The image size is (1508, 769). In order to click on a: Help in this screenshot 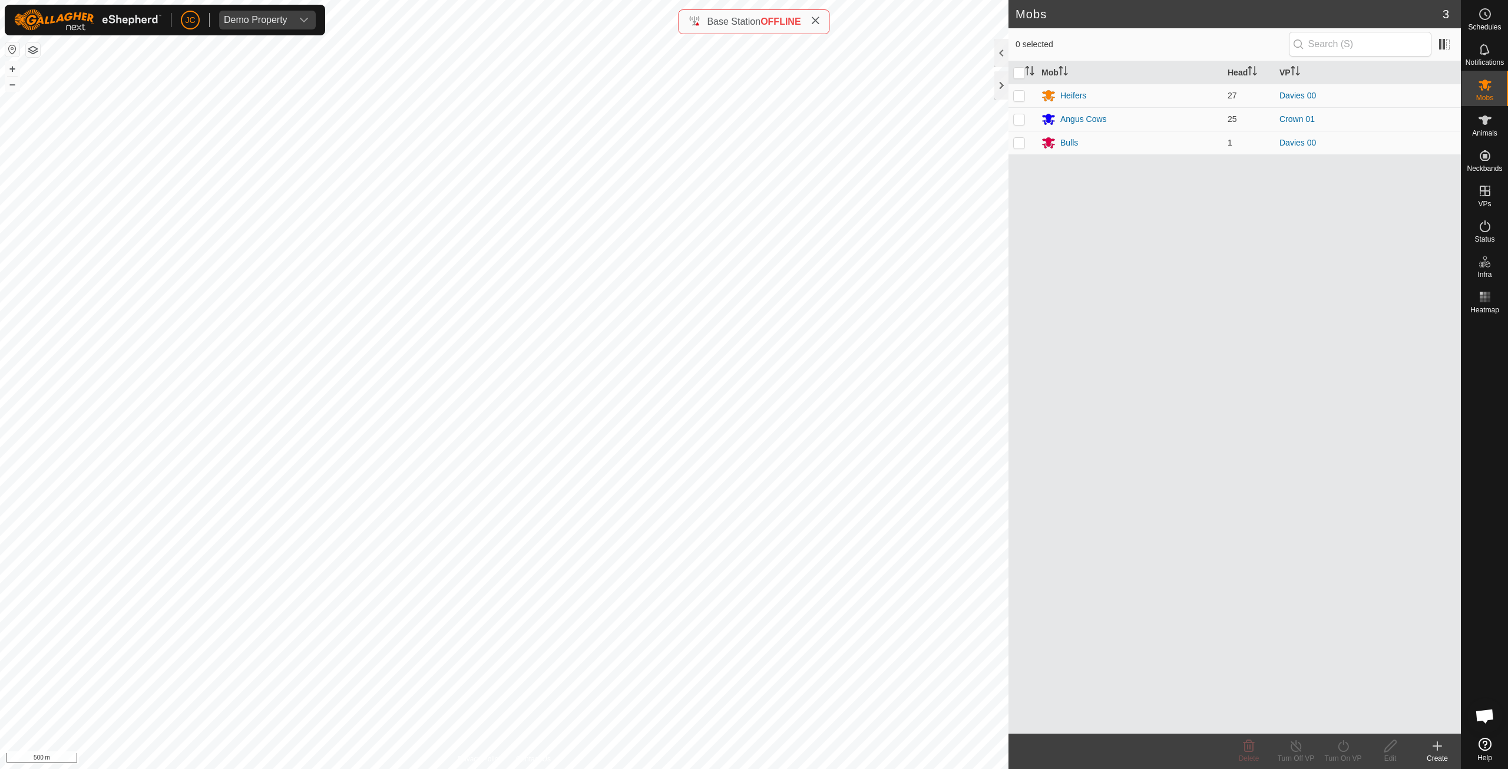, I will do `click(1484, 749)`.